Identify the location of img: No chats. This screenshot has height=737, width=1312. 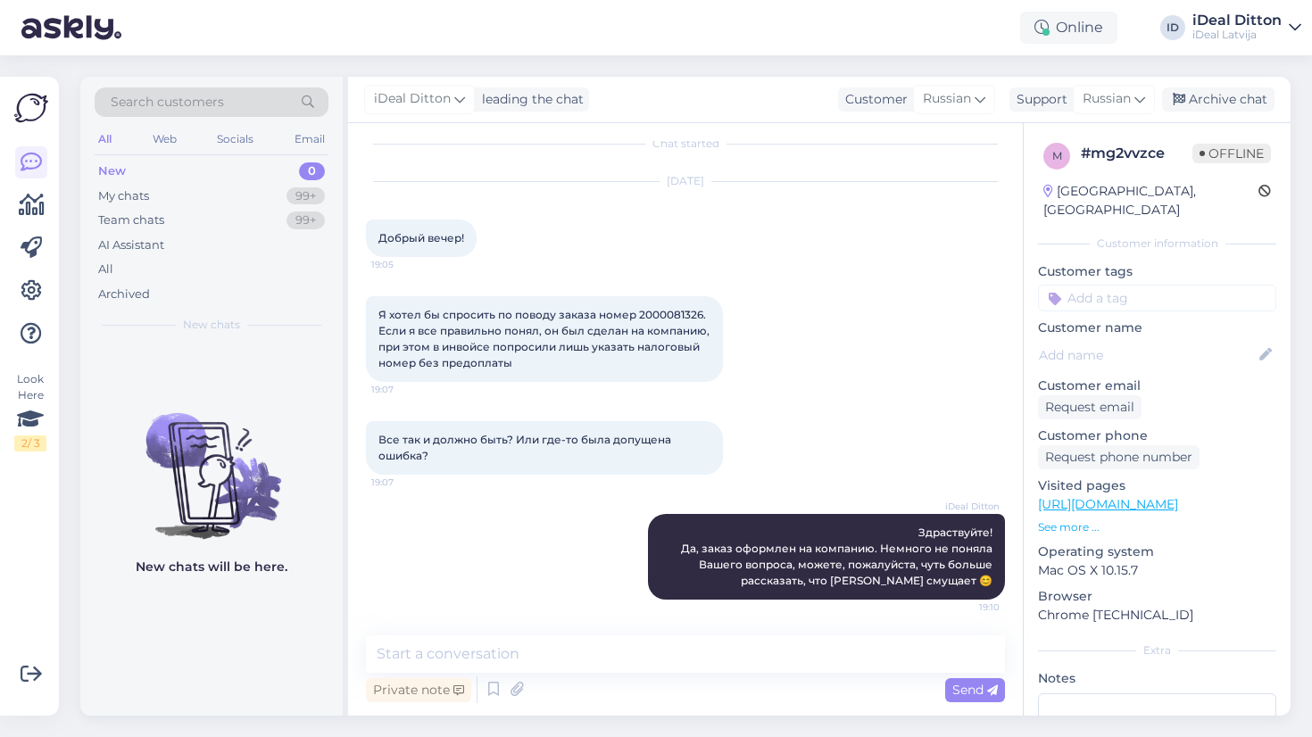
(212, 461).